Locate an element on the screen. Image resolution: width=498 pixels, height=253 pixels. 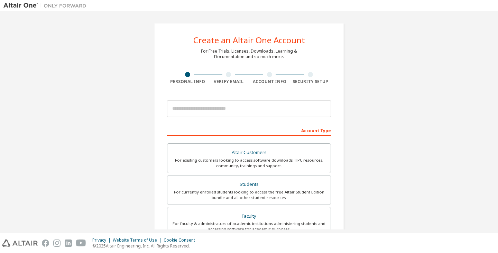
div: For currently enrolled students looking to access the free Altair Student Edition bundle and all ... is located at coordinates (249, 195).